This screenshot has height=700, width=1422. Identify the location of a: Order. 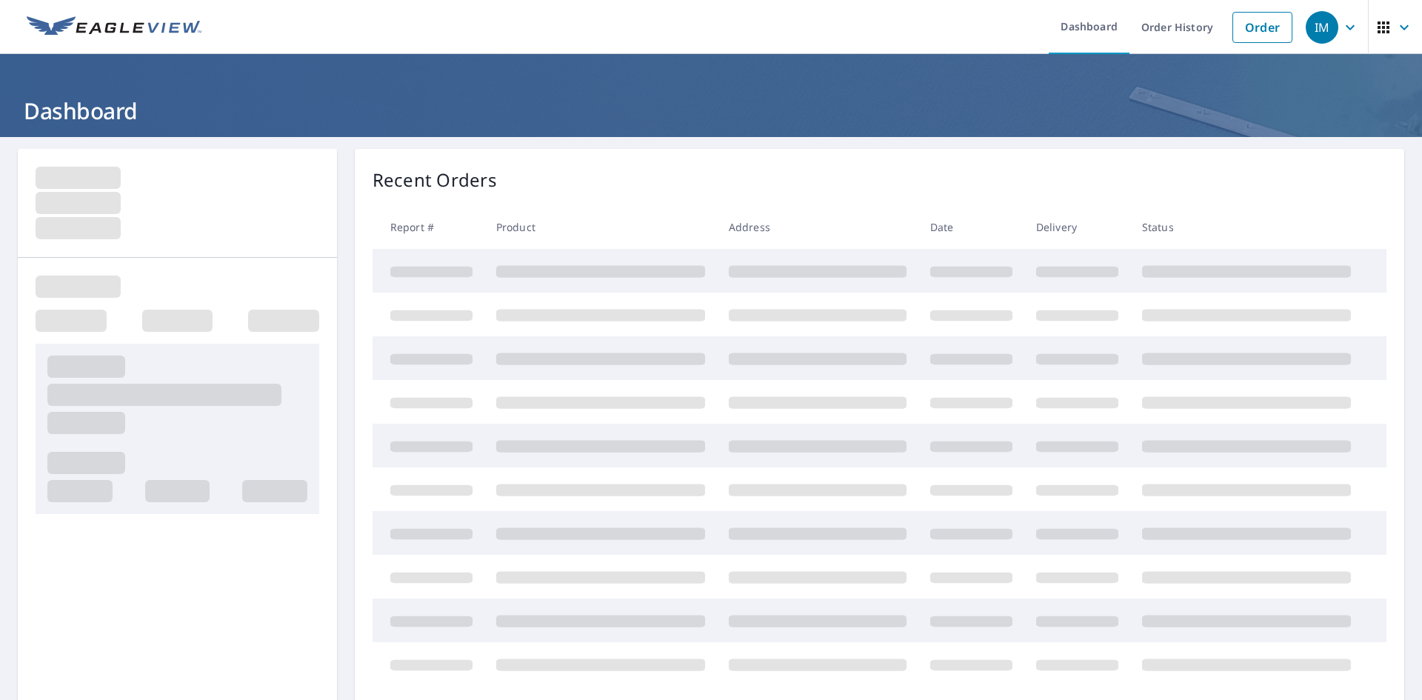
(1262, 27).